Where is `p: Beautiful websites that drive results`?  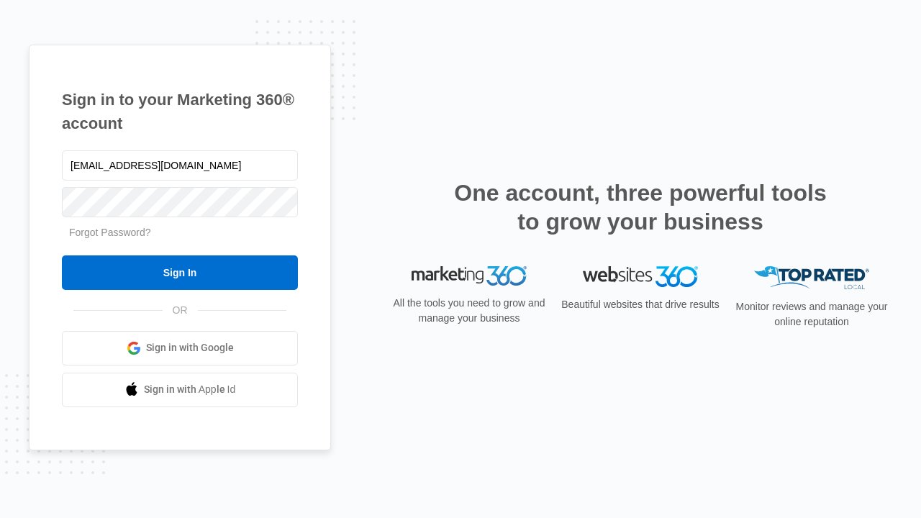 p: Beautiful websites that drive results is located at coordinates (641, 304).